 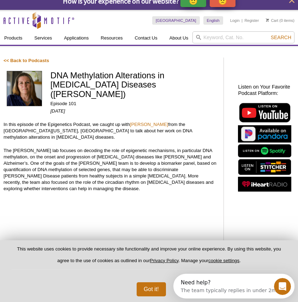 What do you see at coordinates (243, 37) in the screenshot?
I see `input: Keyword, Cat. No.` at bounding box center [243, 37].